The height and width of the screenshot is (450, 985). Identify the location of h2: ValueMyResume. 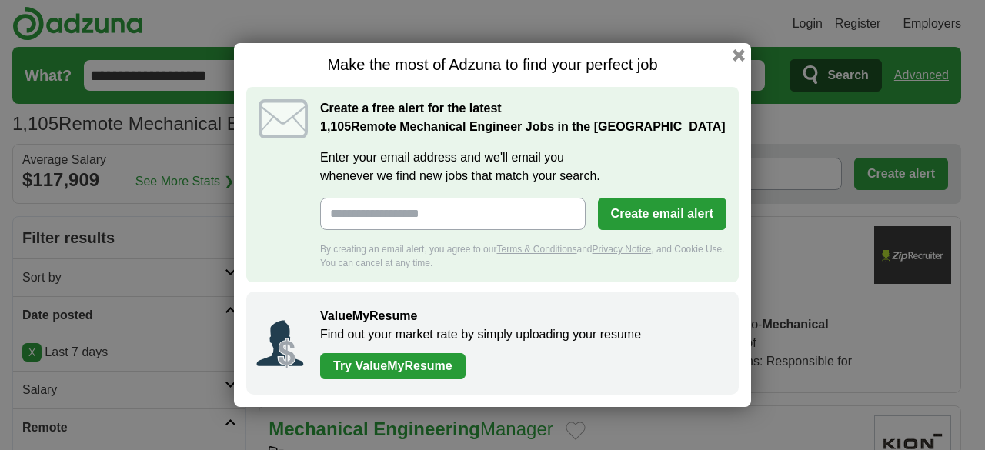
(522, 316).